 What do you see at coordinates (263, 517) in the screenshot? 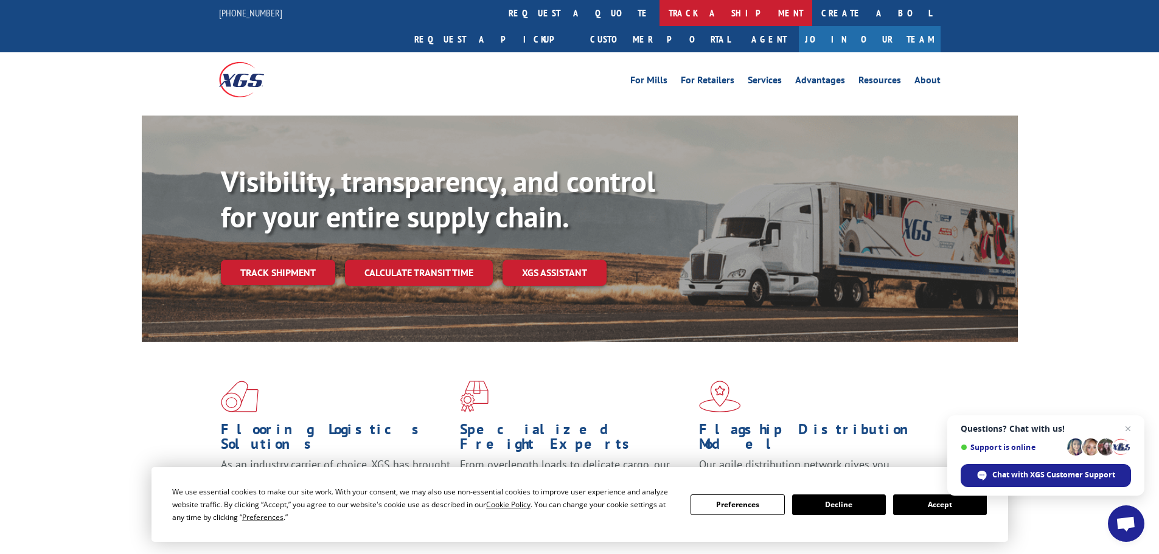
I see `span: Preferences` at bounding box center [263, 517].